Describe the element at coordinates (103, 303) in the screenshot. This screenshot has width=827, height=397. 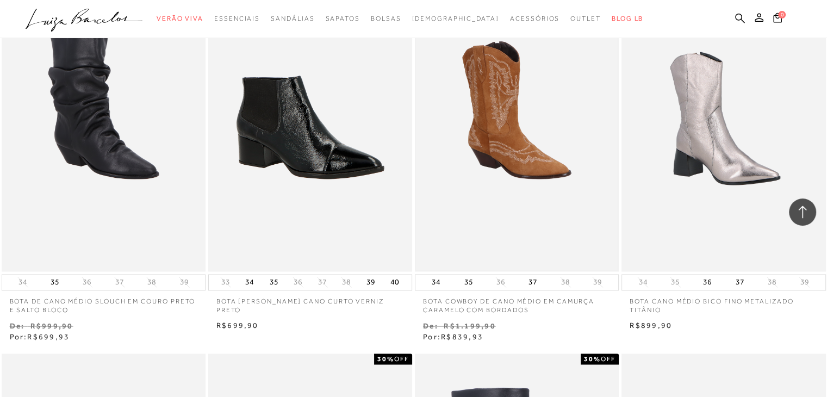
I see `a: BOTA DE CANO MÉDIO SLOUCH EM COURO PRETO E SALTO BLOCO` at that location.